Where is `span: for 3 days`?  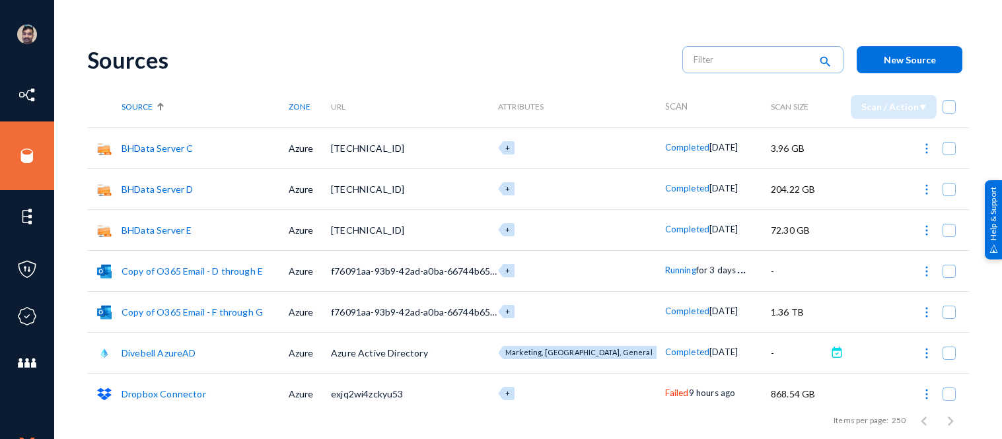 span: for 3 days is located at coordinates (716, 270).